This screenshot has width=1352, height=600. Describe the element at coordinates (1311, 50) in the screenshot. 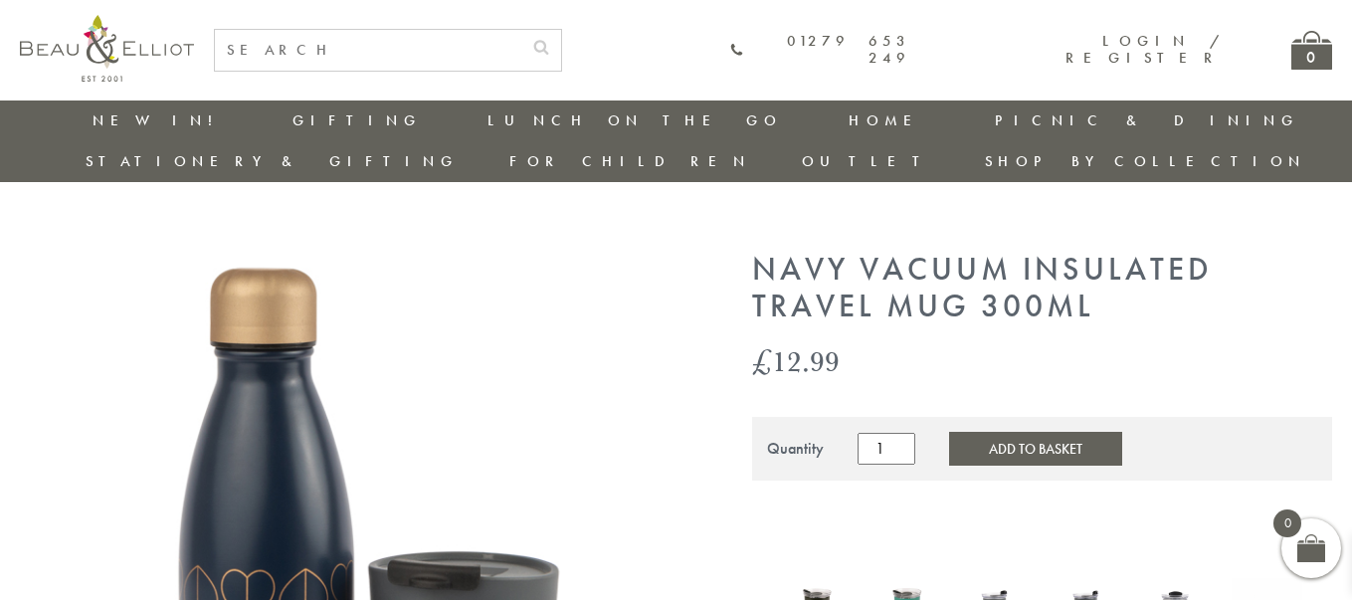

I see `a: 0` at that location.